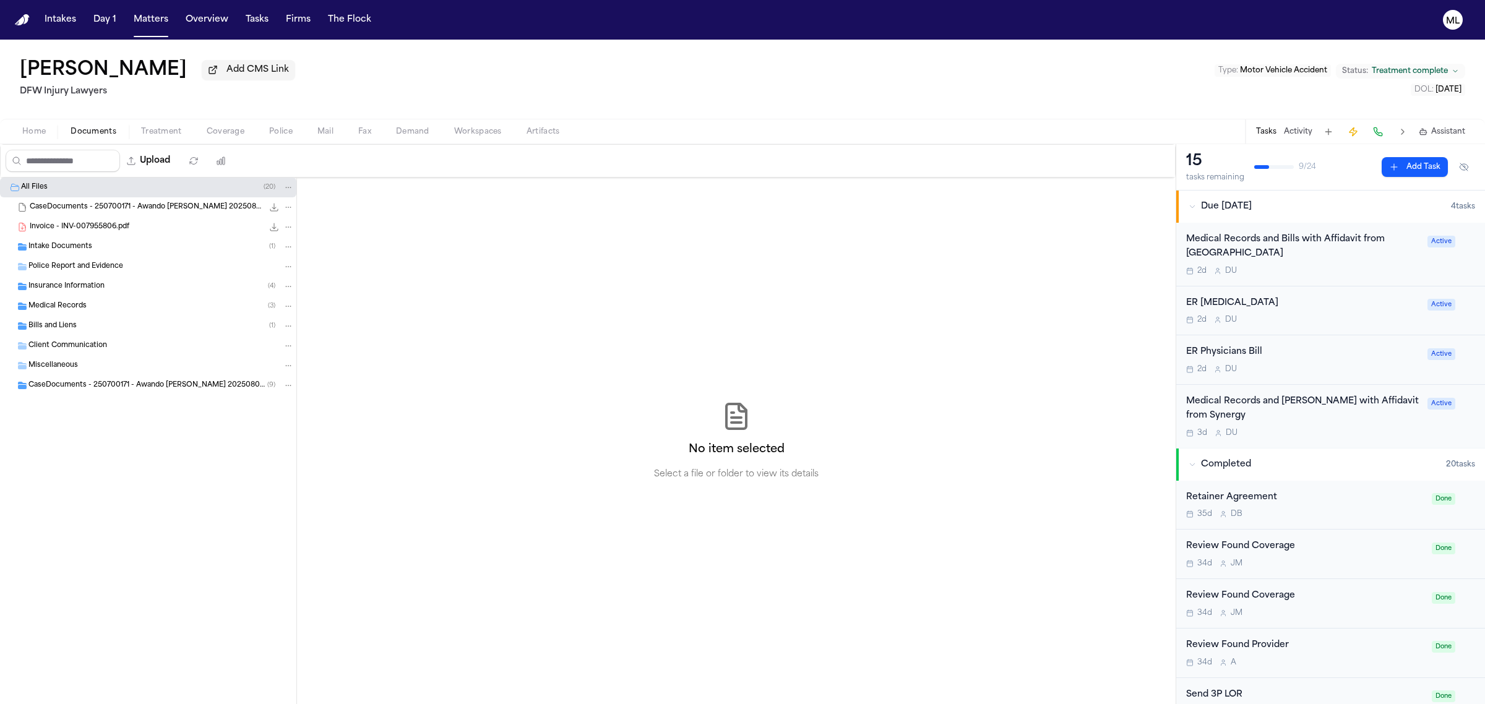  What do you see at coordinates (93, 132) in the screenshot?
I see `span: Documents` at bounding box center [93, 132].